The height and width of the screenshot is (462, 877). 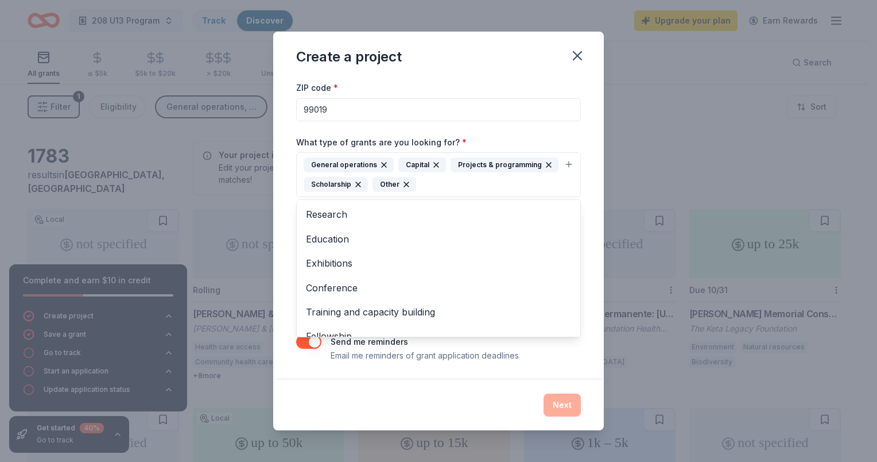 I want to click on div: Scholarship, so click(x=336, y=184).